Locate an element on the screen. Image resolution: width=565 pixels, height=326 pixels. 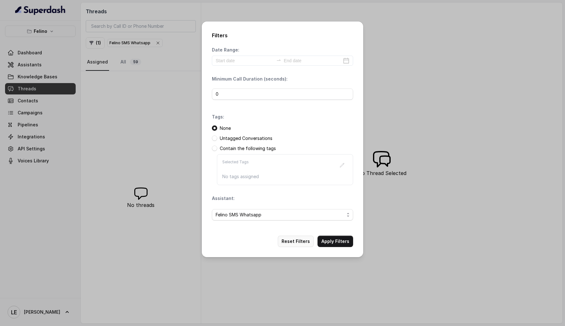
p: Contain the following tags is located at coordinates (248, 148).